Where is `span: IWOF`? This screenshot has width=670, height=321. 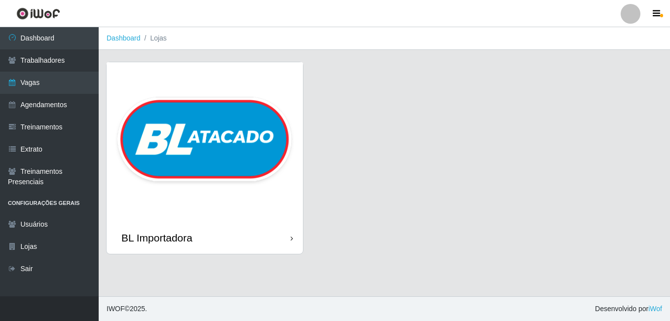
span: IWOF is located at coordinates (115, 308).